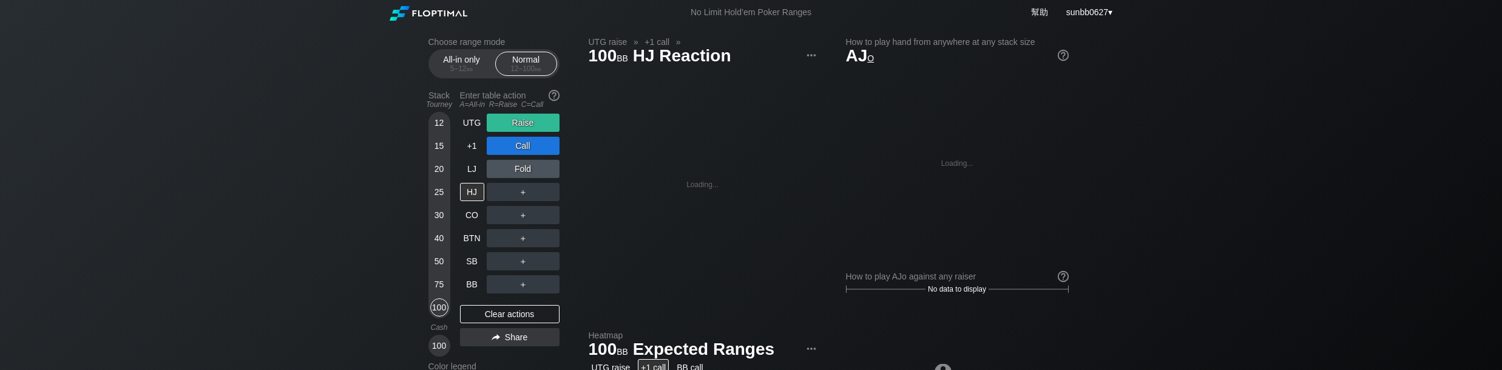  Describe the element at coordinates (510, 100) in the screenshot. I see `div: Enter table action` at that location.